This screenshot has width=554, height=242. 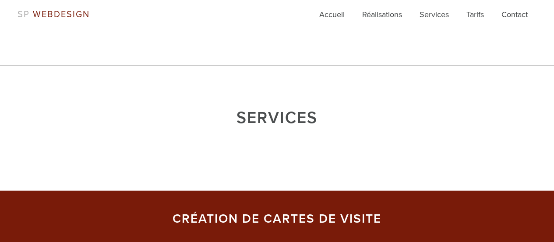 What do you see at coordinates (332, 18) in the screenshot?
I see `a: Accueil` at bounding box center [332, 18].